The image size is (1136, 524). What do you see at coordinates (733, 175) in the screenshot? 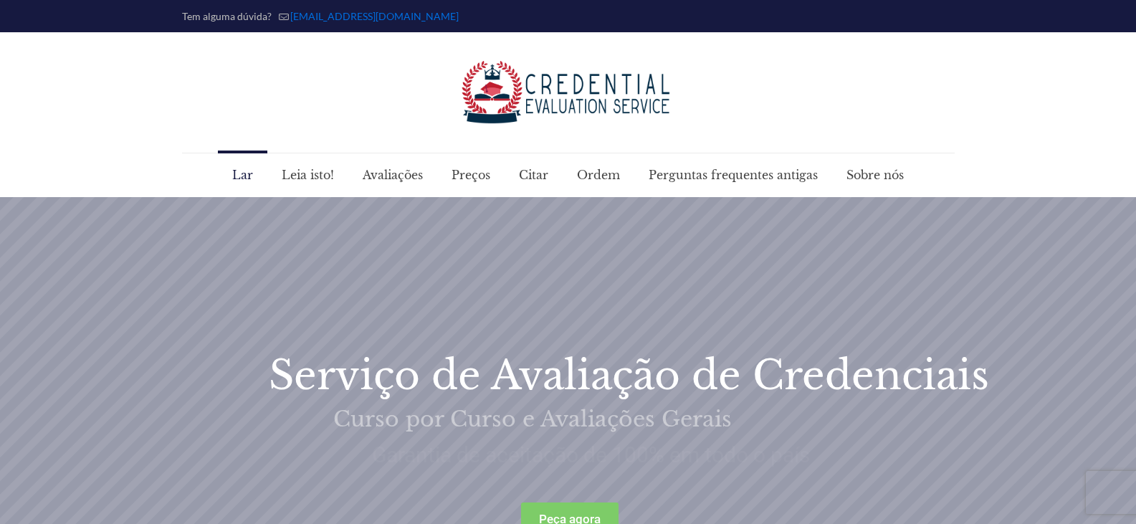
I see `a: Perguntas frequentes antigas` at bounding box center [733, 175].